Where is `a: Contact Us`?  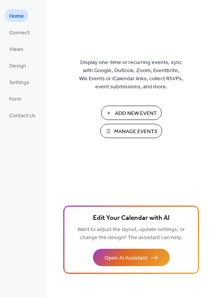
a: Contact Us is located at coordinates (22, 115).